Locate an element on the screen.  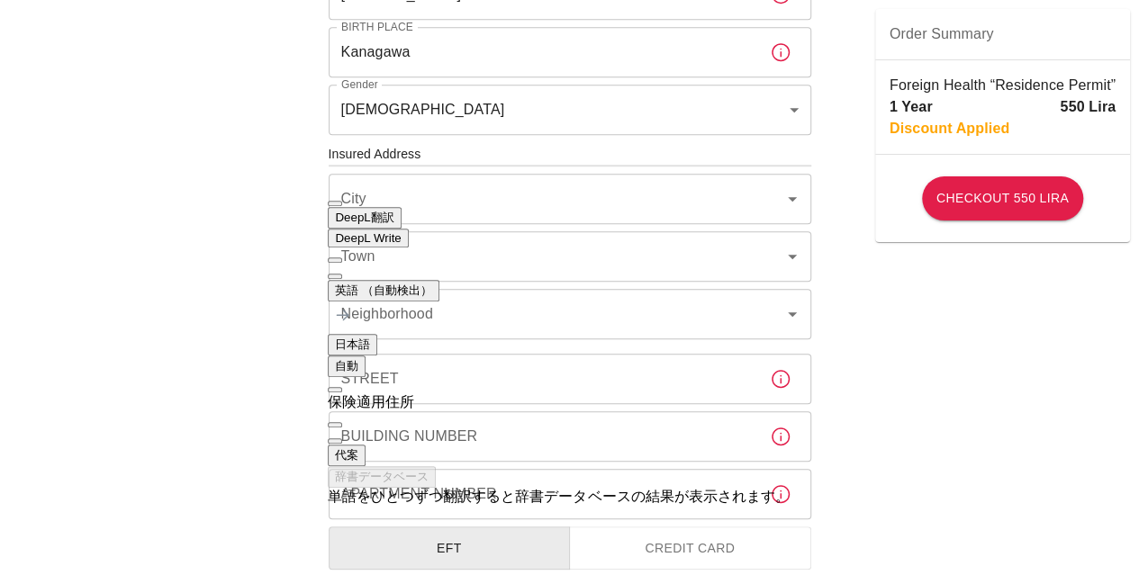
button: Checkout 550 Lira is located at coordinates (1002, 198).